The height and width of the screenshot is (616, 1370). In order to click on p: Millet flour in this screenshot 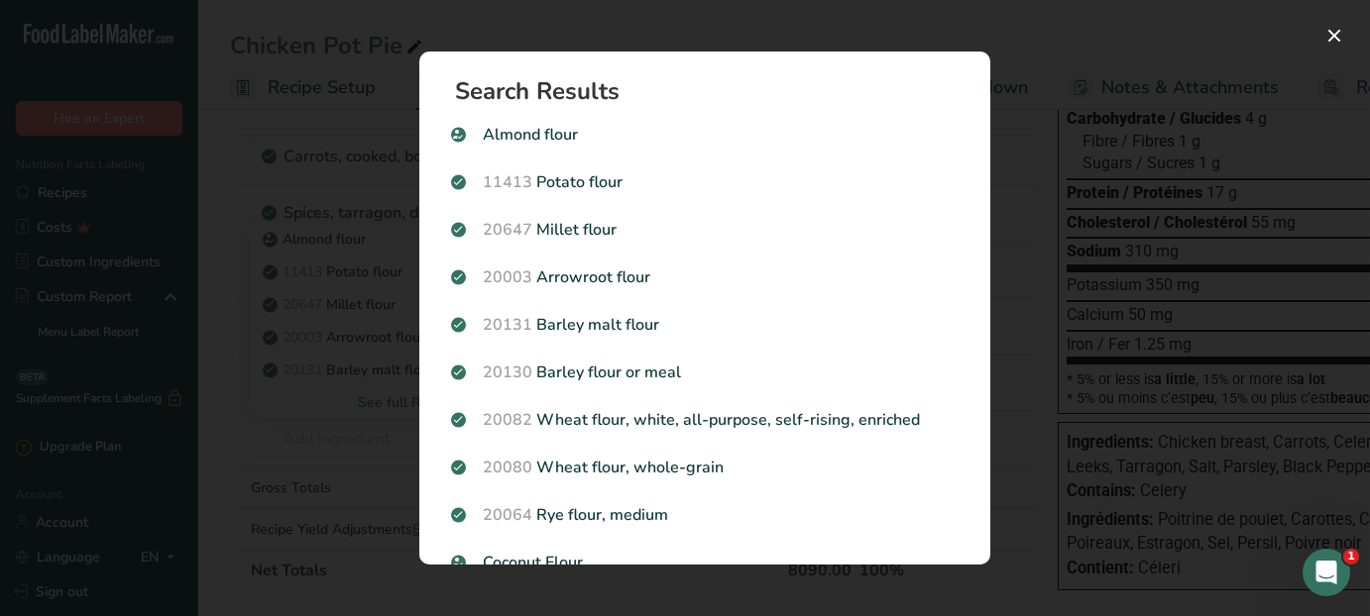, I will do `click(705, 230)`.